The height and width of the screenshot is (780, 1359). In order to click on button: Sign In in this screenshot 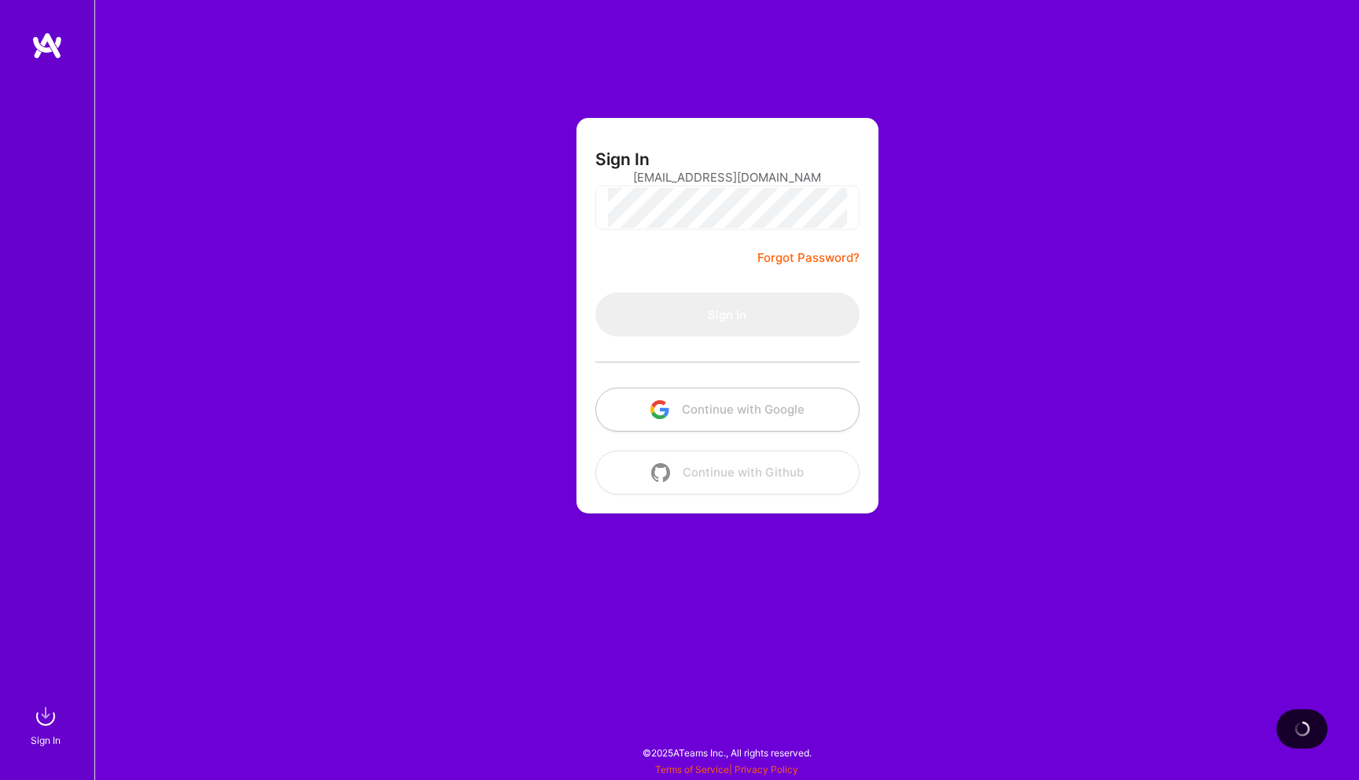, I will do `click(727, 315)`.